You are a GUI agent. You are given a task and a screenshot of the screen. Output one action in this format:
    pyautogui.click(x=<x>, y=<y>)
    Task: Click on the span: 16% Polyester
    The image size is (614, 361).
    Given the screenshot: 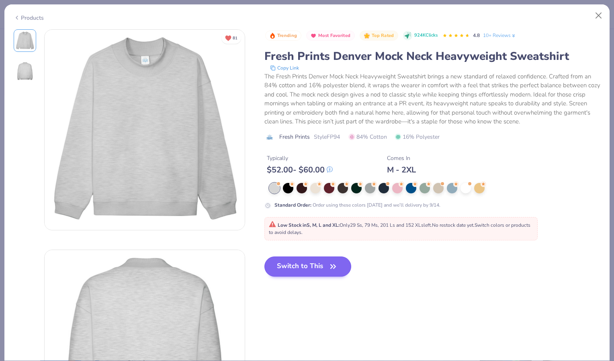 What is the action you would take?
    pyautogui.click(x=417, y=137)
    